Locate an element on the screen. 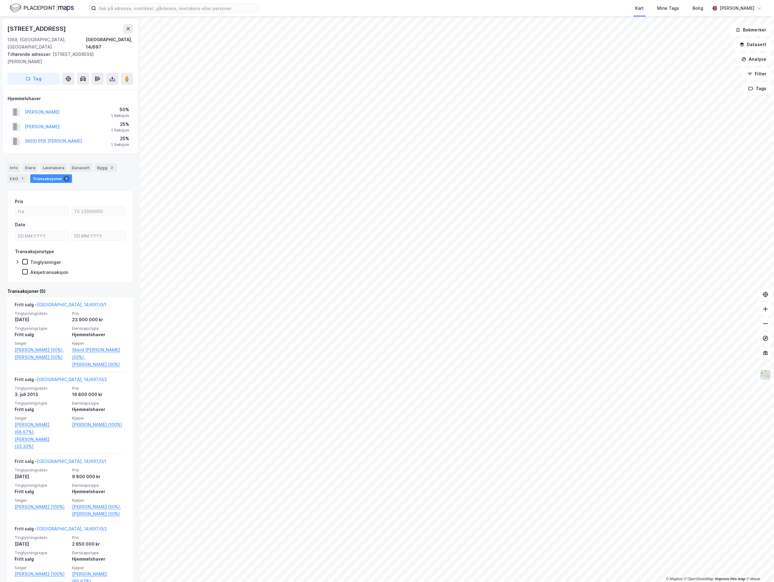  div: 2 650 000 kr is located at coordinates (99, 544).